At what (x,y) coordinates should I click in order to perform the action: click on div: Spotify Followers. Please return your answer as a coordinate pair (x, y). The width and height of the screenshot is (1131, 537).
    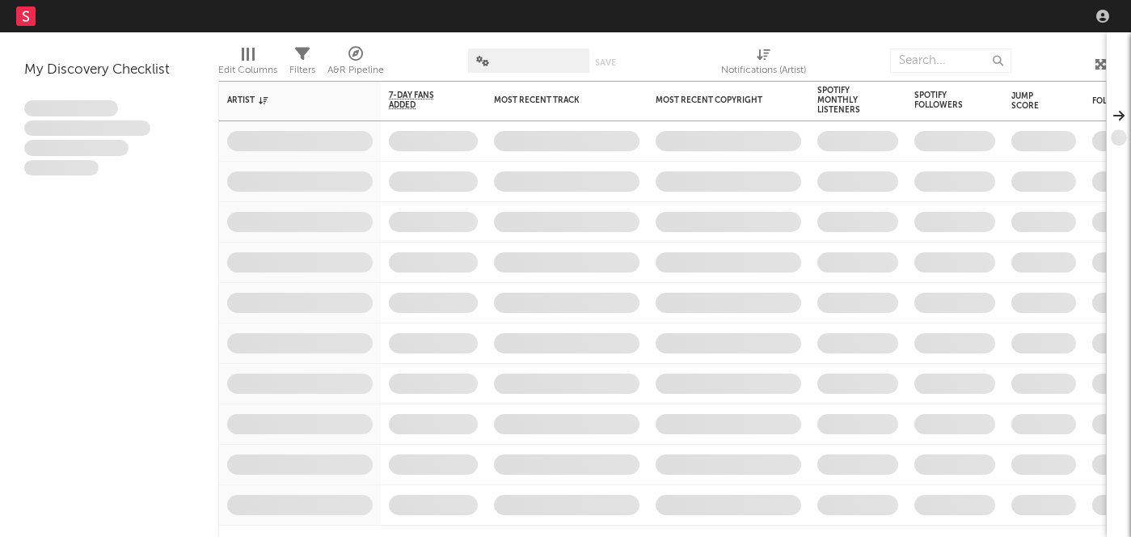
    Looking at the image, I should click on (942, 100).